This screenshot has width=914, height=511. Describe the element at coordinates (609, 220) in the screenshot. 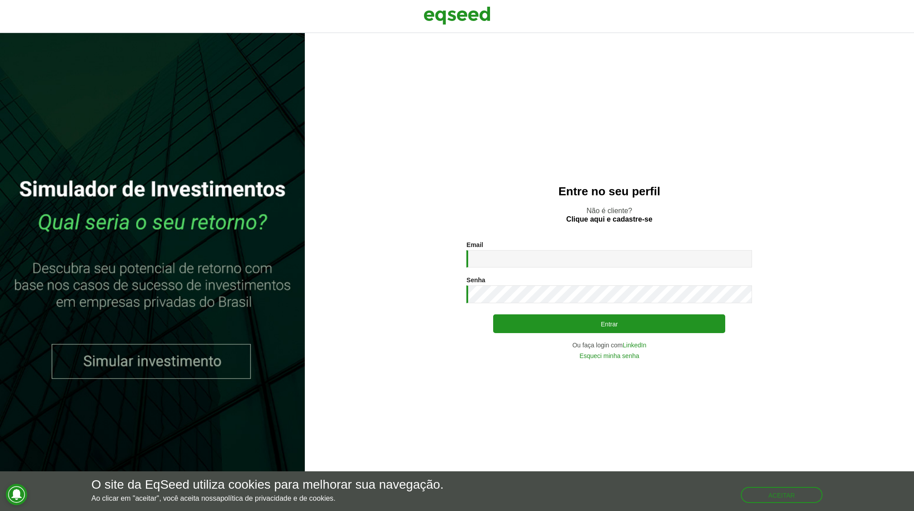

I see `a: Clique aqui e cadastre-se` at that location.